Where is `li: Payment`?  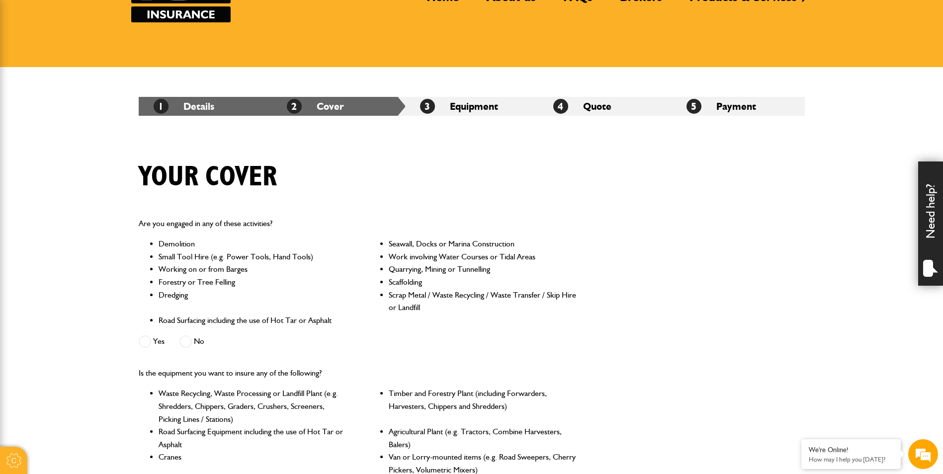 li: Payment is located at coordinates (738, 106).